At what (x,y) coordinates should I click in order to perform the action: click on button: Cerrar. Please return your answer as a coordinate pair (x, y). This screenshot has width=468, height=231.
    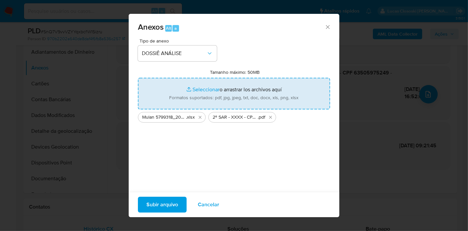
    Looking at the image, I should click on (328, 27).